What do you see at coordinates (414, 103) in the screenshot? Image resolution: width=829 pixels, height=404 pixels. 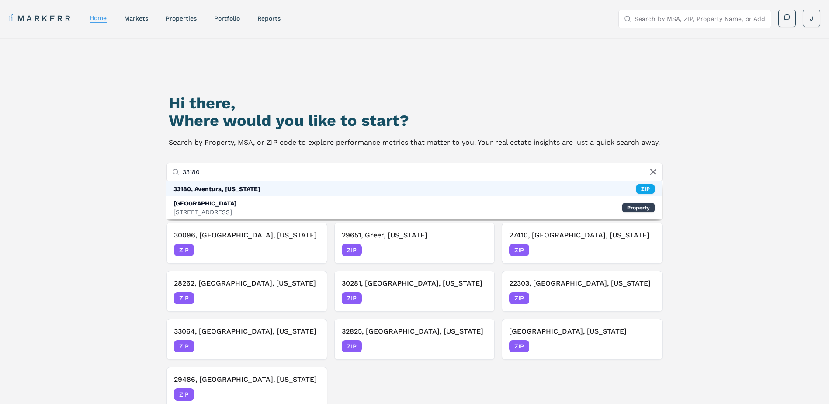 I see `h1: Hi there,` at bounding box center [414, 103].